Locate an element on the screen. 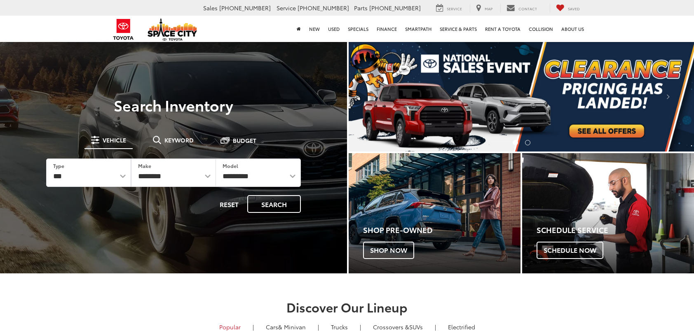  a: Contact is located at coordinates (522, 8).